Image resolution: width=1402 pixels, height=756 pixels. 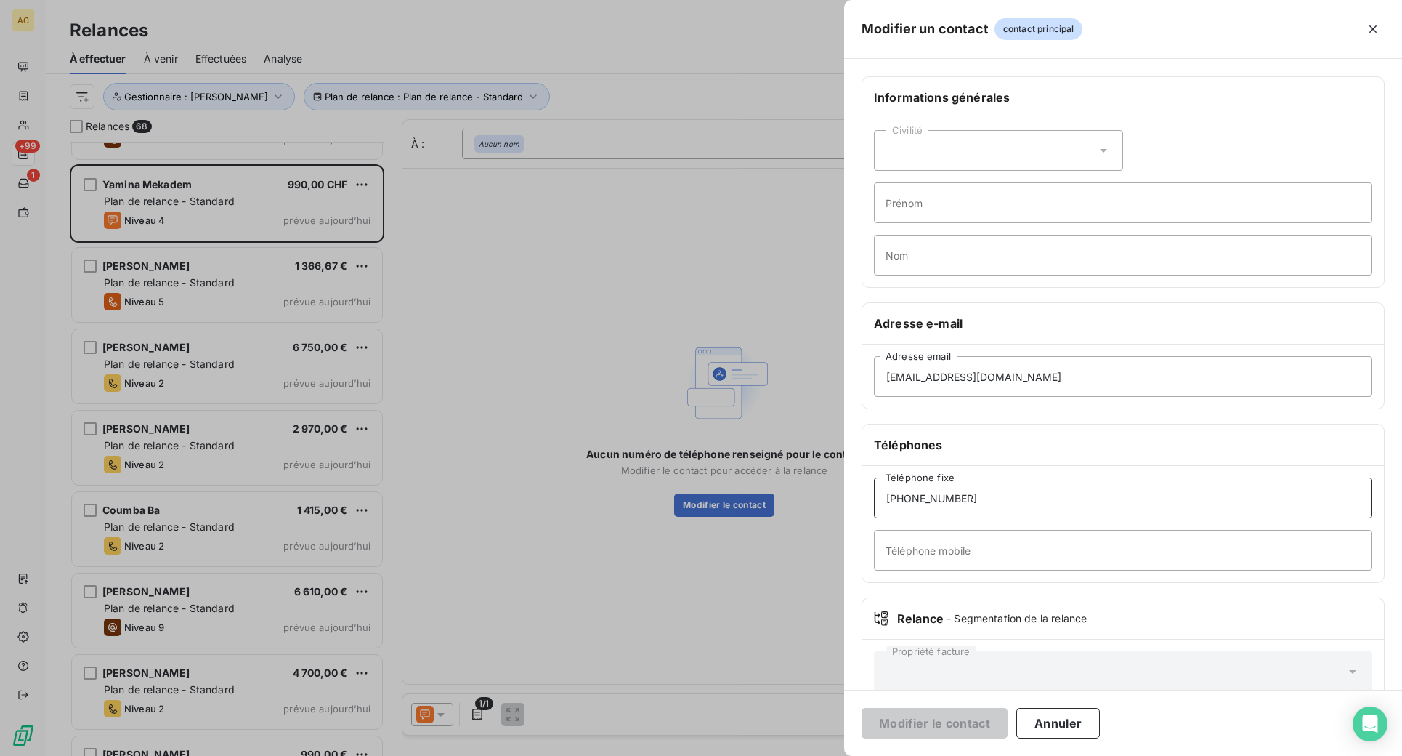 What do you see at coordinates (1123, 97) in the screenshot?
I see `h6: Informations générales` at bounding box center [1123, 97].